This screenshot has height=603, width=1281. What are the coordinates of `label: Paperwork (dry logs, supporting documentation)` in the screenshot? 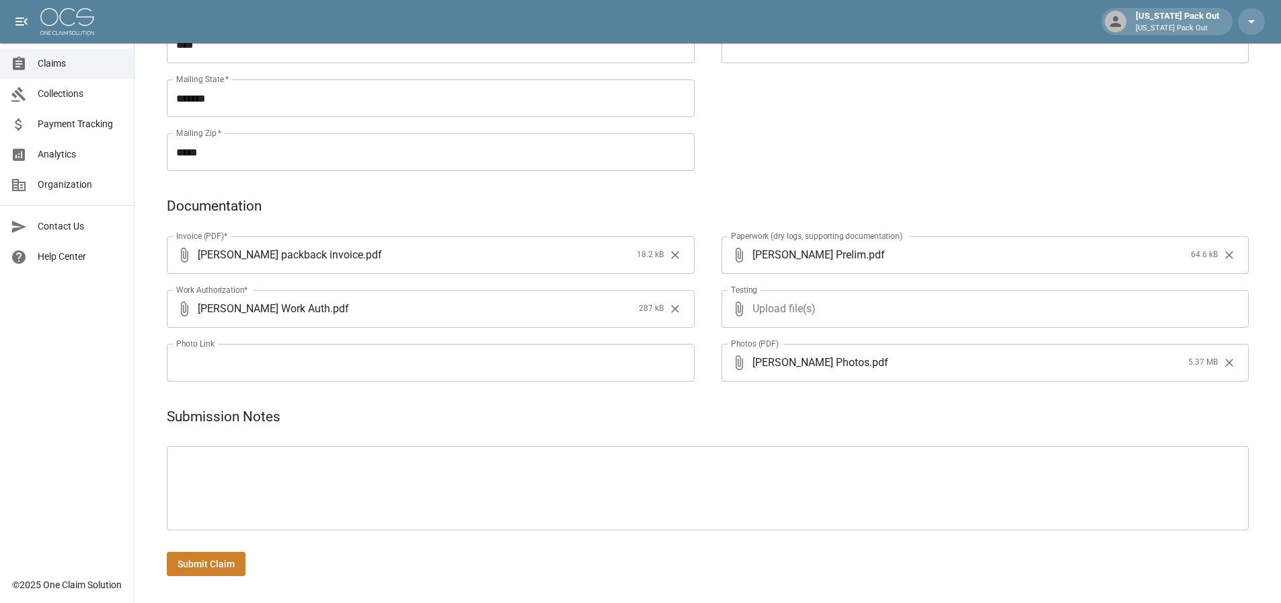 It's located at (816, 235).